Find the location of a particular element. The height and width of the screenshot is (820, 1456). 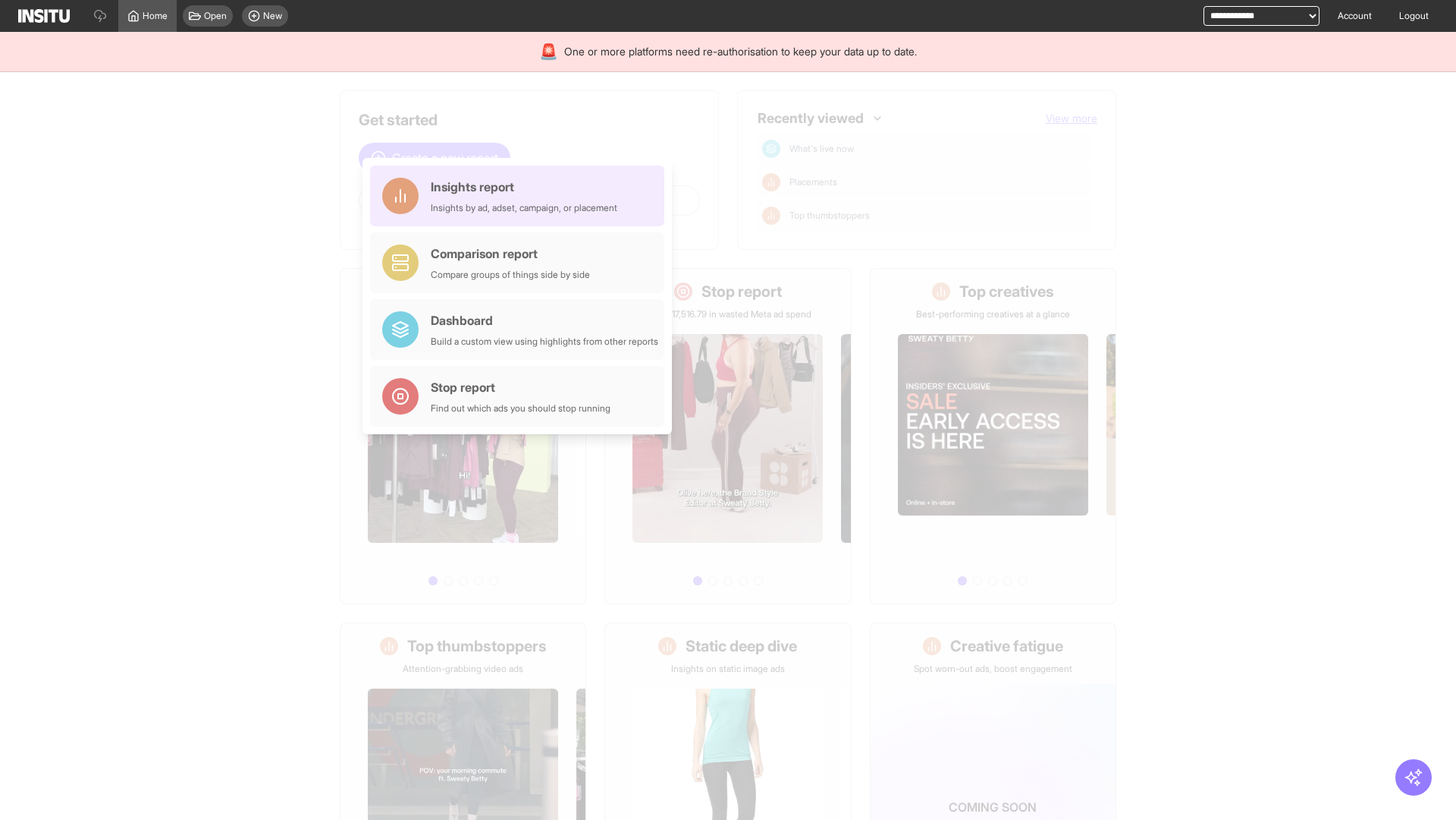

div: Build a custom view using highlights from other reports is located at coordinates (545, 342).